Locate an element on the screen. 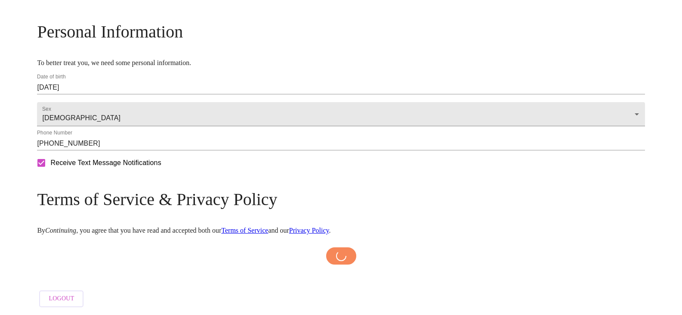  h3: Terms of Service & Privacy Policy is located at coordinates (341, 199).